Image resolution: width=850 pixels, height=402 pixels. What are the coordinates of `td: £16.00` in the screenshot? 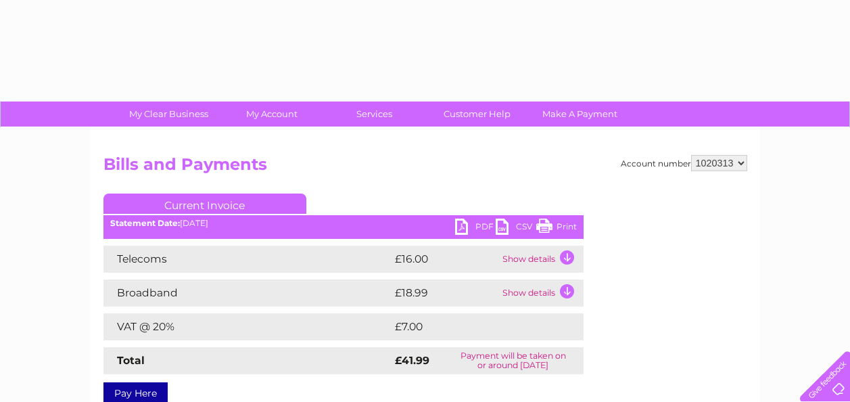 It's located at (445, 259).